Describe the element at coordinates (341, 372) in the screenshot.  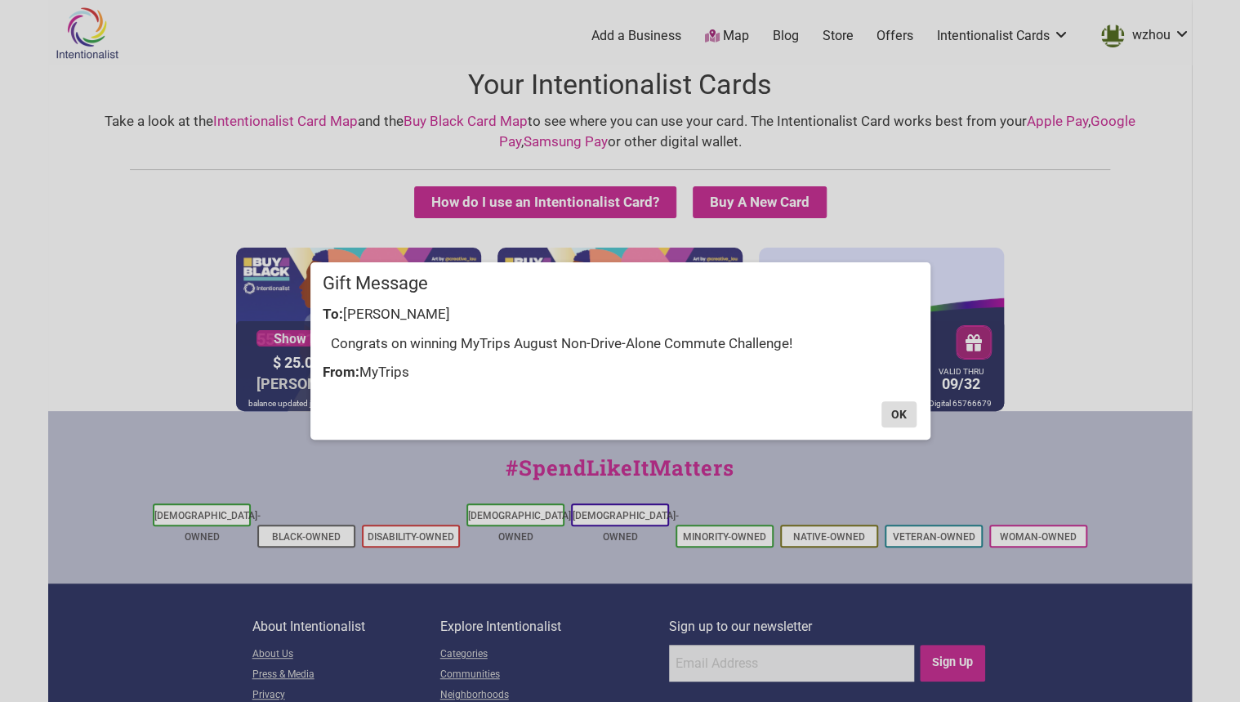
I see `b: From:` at that location.